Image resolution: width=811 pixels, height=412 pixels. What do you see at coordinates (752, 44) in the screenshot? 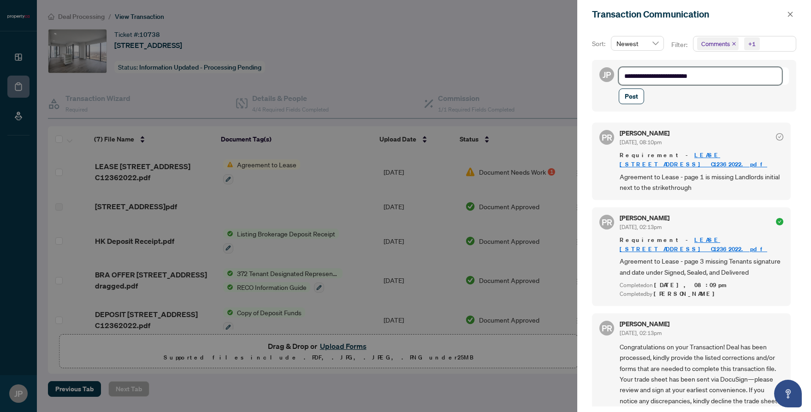
I see `div: +1` at bounding box center [752, 44].